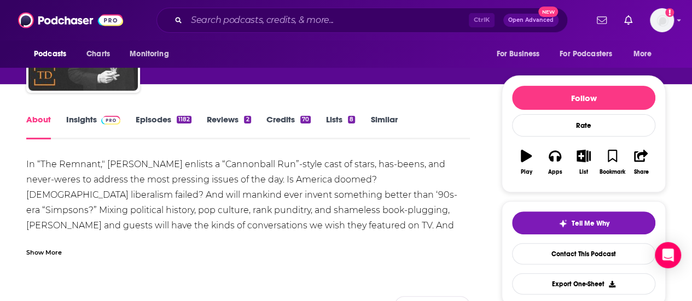 Image resolution: width=692 pixels, height=301 pixels. What do you see at coordinates (149, 54) in the screenshot?
I see `span: Monitoring` at bounding box center [149, 54].